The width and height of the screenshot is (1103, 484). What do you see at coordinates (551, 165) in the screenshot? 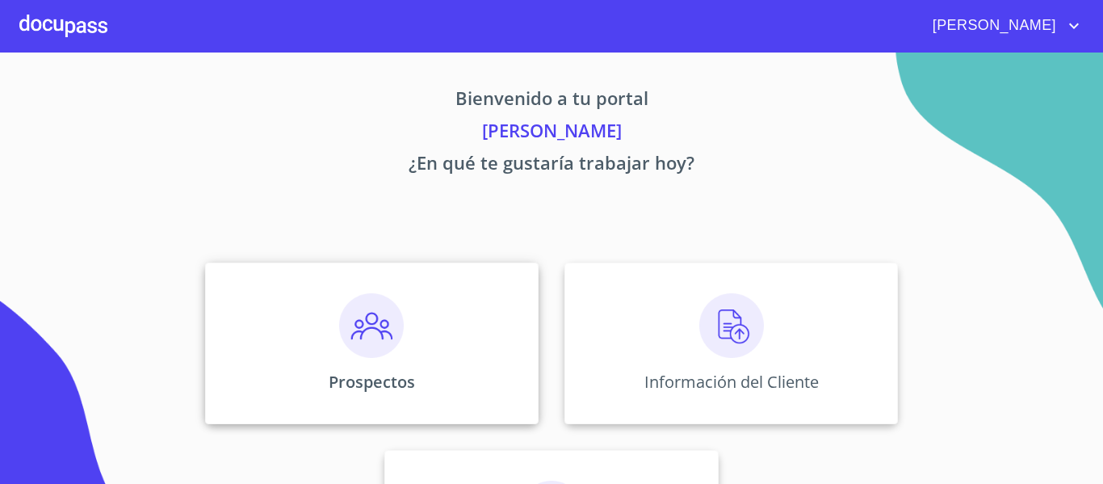
I see `p: ¿En qué te gustaría trabajar hoy?` at bounding box center [551, 165].